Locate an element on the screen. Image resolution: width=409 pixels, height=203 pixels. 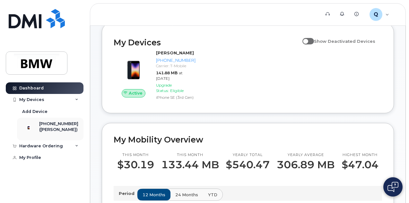
img: Open chat is located at coordinates (393, 187).